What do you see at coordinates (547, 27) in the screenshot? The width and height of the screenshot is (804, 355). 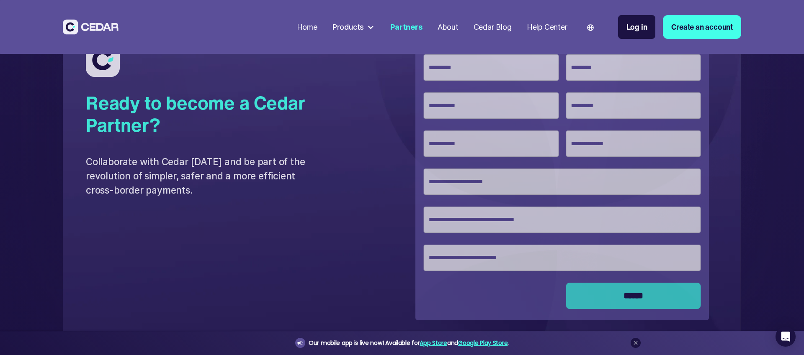 I see `div: Help Center` at bounding box center [547, 27].